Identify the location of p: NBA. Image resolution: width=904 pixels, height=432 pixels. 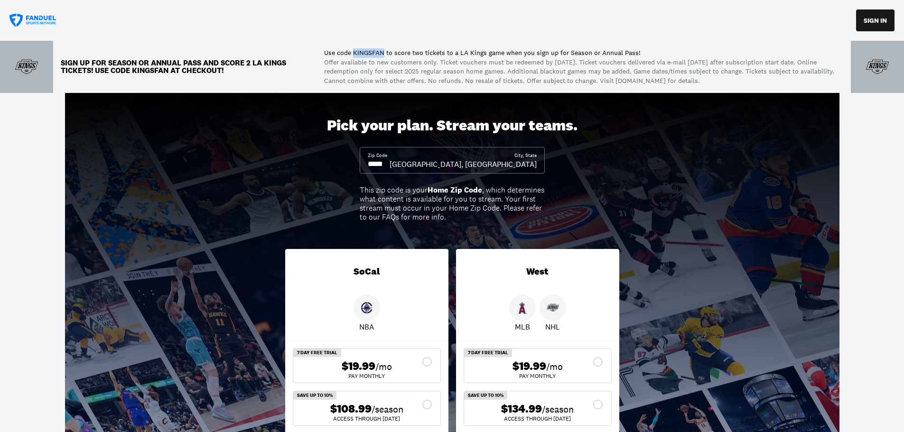
(366, 327).